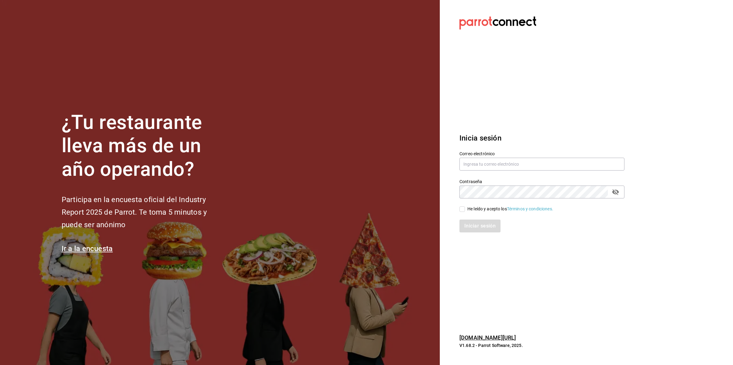  Describe the element at coordinates (542, 164) in the screenshot. I see `input: Ingresa tu correo electrónico` at that location.